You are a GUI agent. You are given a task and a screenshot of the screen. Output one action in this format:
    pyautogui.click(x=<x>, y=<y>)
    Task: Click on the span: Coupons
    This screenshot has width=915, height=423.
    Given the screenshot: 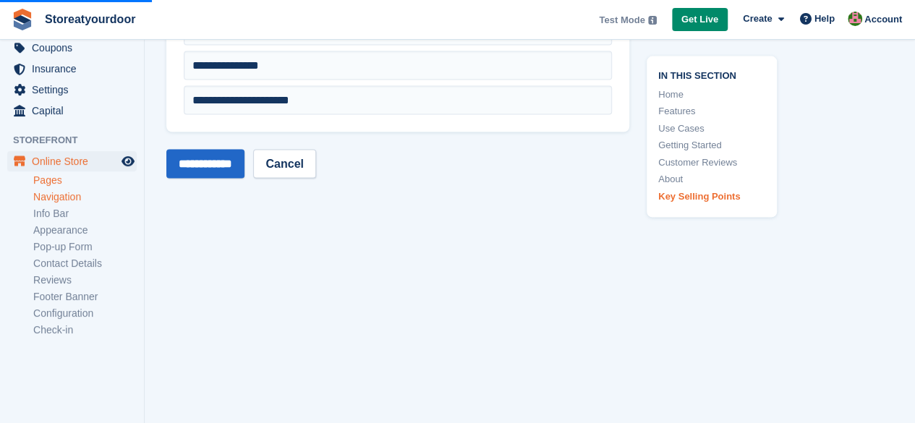 What is the action you would take?
    pyautogui.click(x=75, y=48)
    